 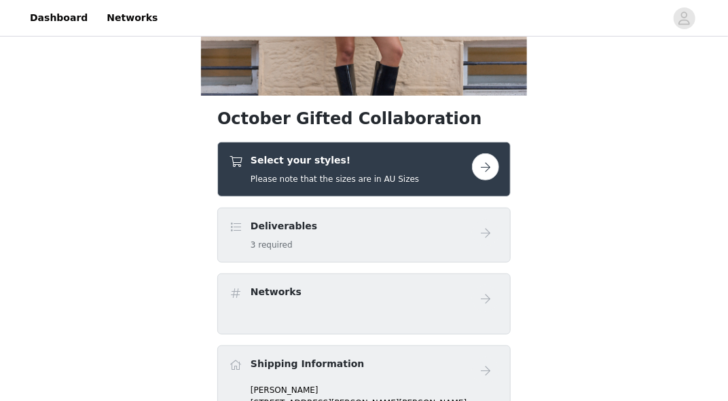 I want to click on a: Networks, so click(x=132, y=18).